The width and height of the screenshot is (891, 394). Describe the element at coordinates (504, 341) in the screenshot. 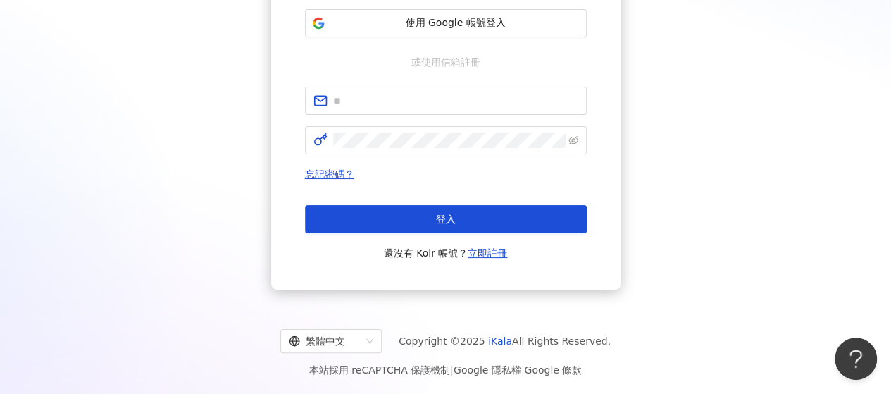

I see `span: Copyright © 2025 All Rights Reserved.` at that location.